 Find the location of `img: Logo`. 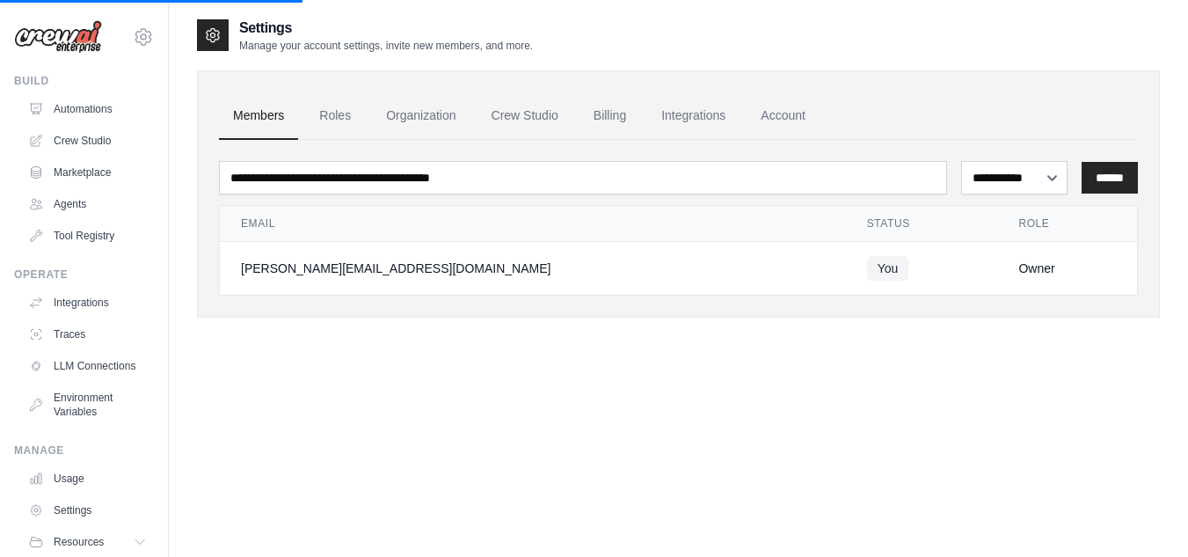

img: Logo is located at coordinates (58, 37).